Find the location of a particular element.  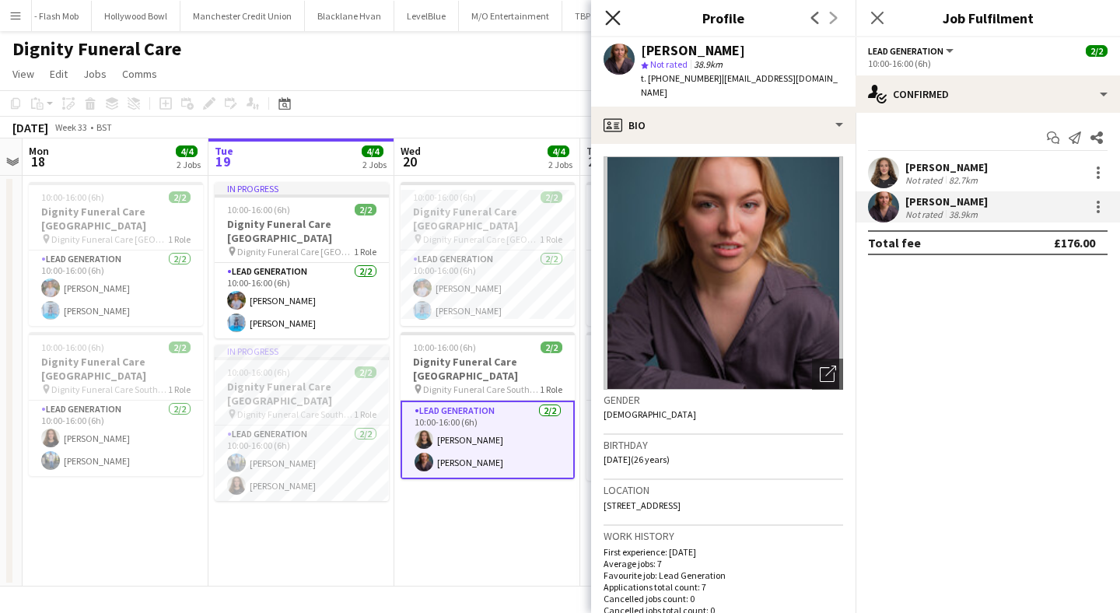

span: Thu is located at coordinates (596, 151).